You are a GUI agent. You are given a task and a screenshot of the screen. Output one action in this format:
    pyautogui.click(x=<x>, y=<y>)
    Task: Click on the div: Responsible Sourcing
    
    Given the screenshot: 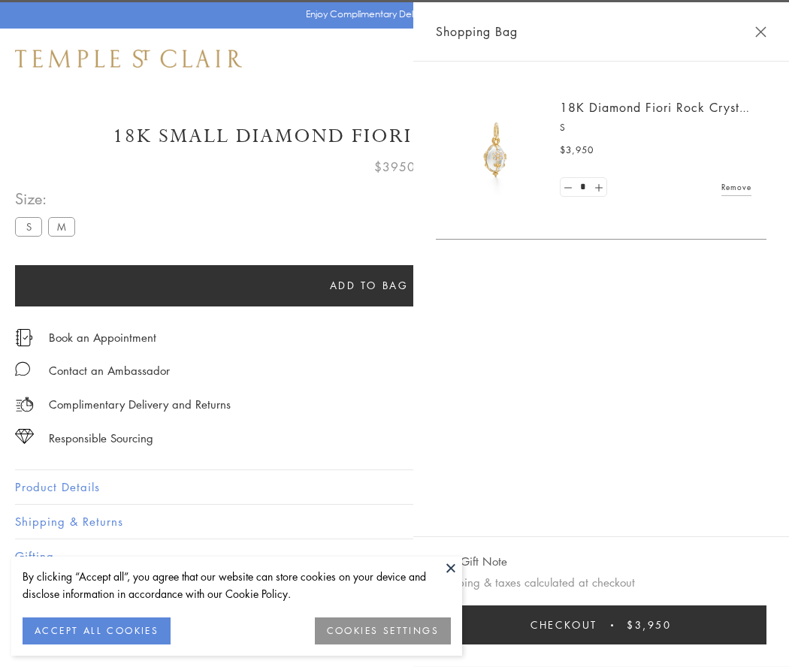 What is the action you would take?
    pyautogui.click(x=101, y=438)
    